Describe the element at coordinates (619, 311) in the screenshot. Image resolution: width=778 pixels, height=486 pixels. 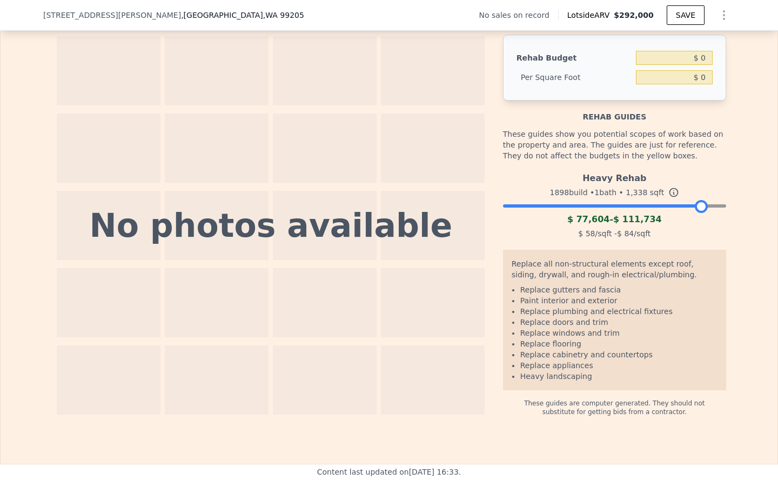
I see `li: Replace plumbing and electrical fixtures` at that location.